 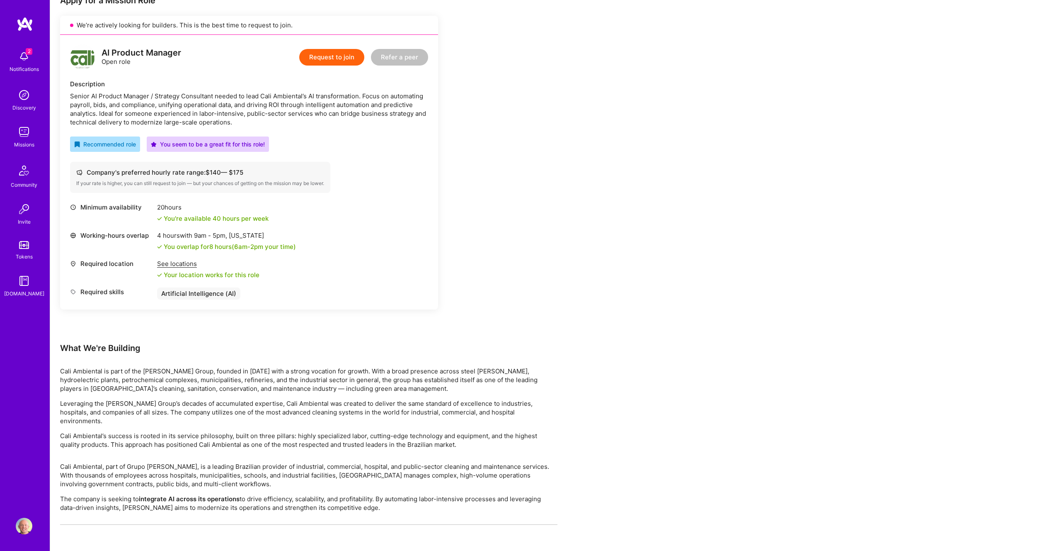 What do you see at coordinates (309, 348) in the screenshot?
I see `div: What We're Building` at bounding box center [309, 348].